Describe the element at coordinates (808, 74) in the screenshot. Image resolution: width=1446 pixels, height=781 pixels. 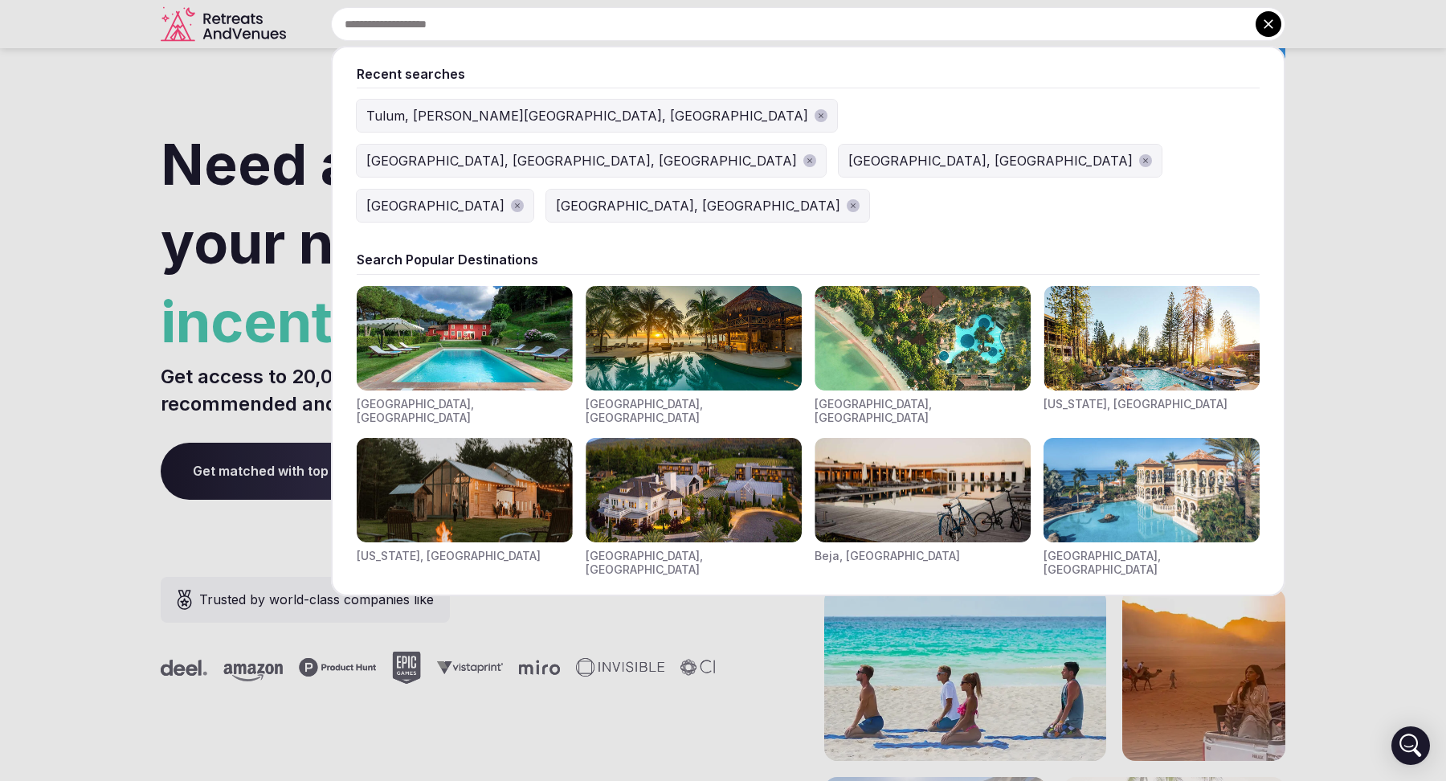
I see `div: Recent searches` at that location.